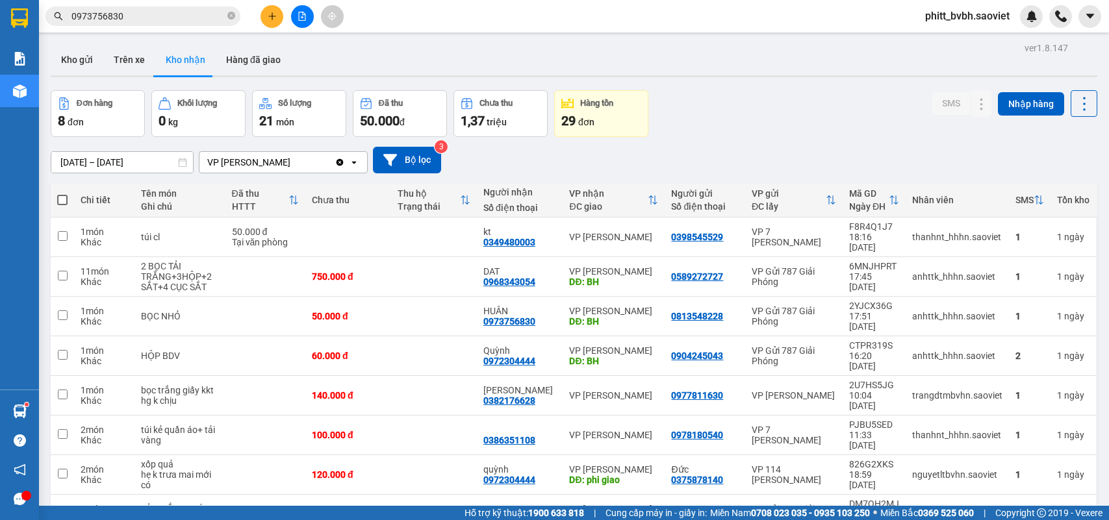 This screenshot has width=1109, height=520. I want to click on div: anhttk_hhhn.saoviet, so click(957, 277).